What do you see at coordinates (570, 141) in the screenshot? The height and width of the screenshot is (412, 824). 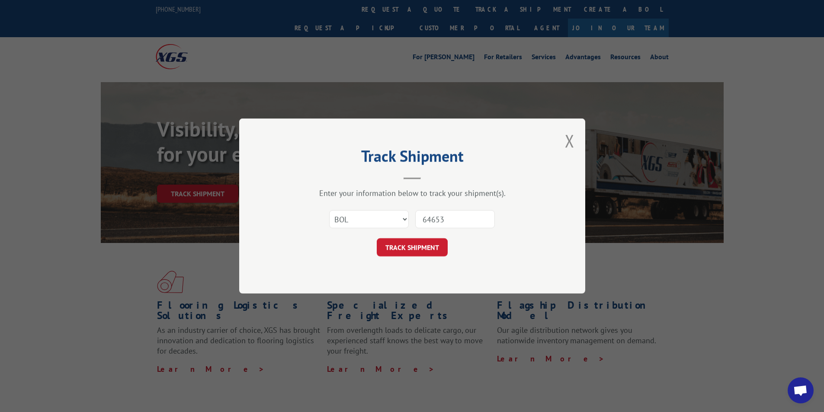 I see `button: Close modal` at bounding box center [570, 141].